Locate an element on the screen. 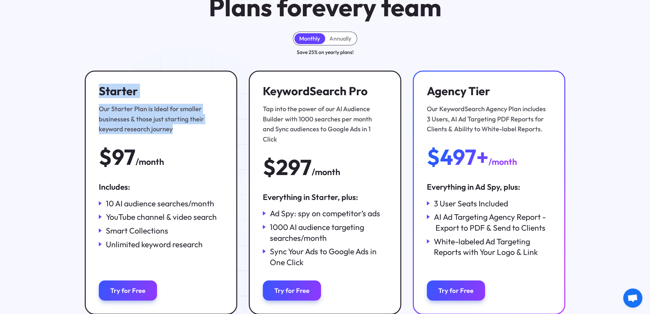 The image size is (650, 314). div: Everything in Starter, plus: is located at coordinates (325, 197).